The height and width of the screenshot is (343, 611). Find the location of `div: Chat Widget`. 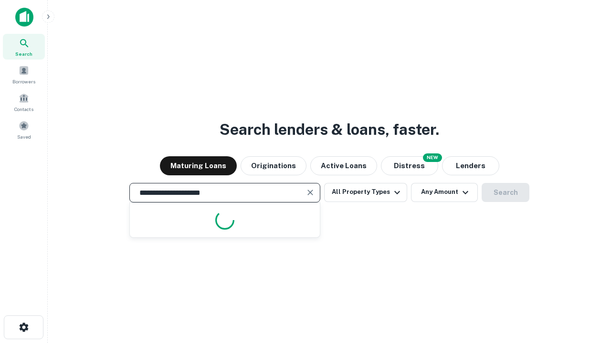

div: Chat Widget is located at coordinates (587, 290).